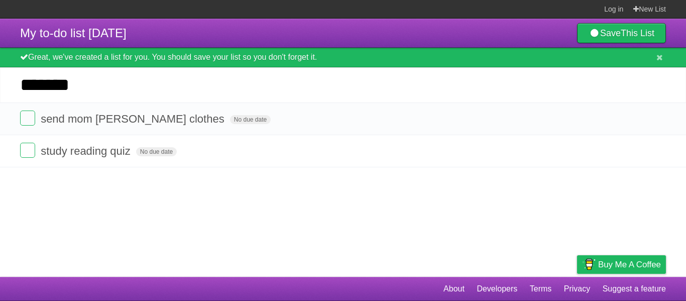 The width and height of the screenshot is (686, 301). What do you see at coordinates (577, 289) in the screenshot?
I see `a: Privacy` at bounding box center [577, 289].